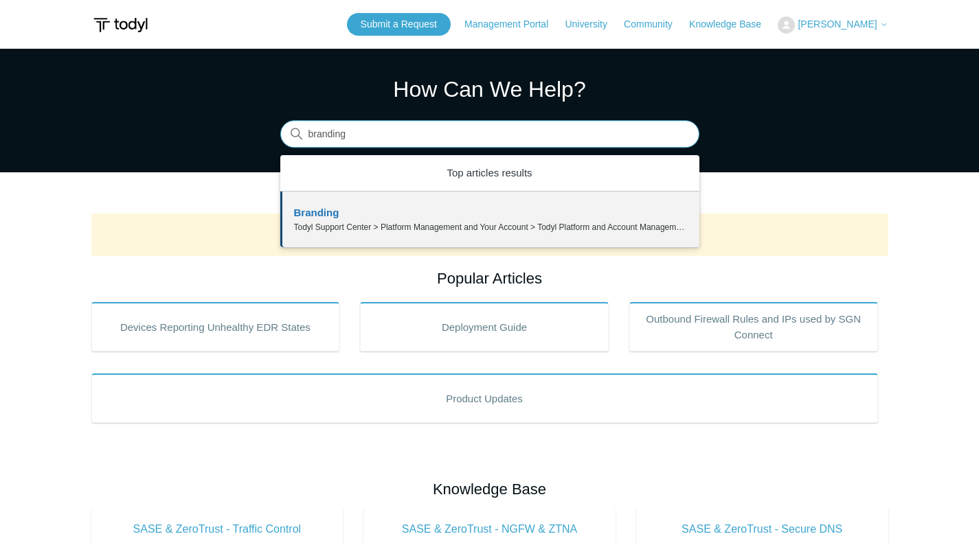 The width and height of the screenshot is (979, 543). What do you see at coordinates (592, 24) in the screenshot?
I see `a: University` at bounding box center [592, 24].